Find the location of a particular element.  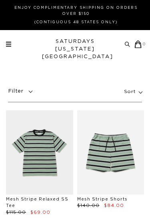

p: Filter is located at coordinates (22, 91).